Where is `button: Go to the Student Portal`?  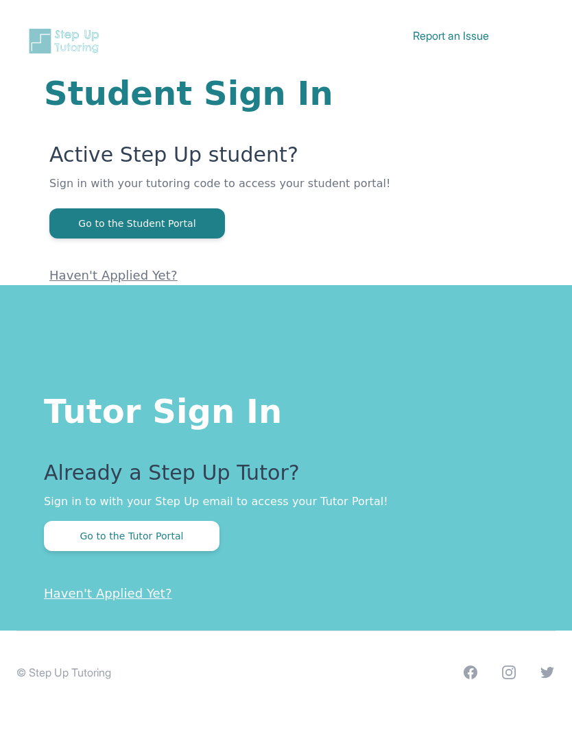 button: Go to the Student Portal is located at coordinates (137, 224).